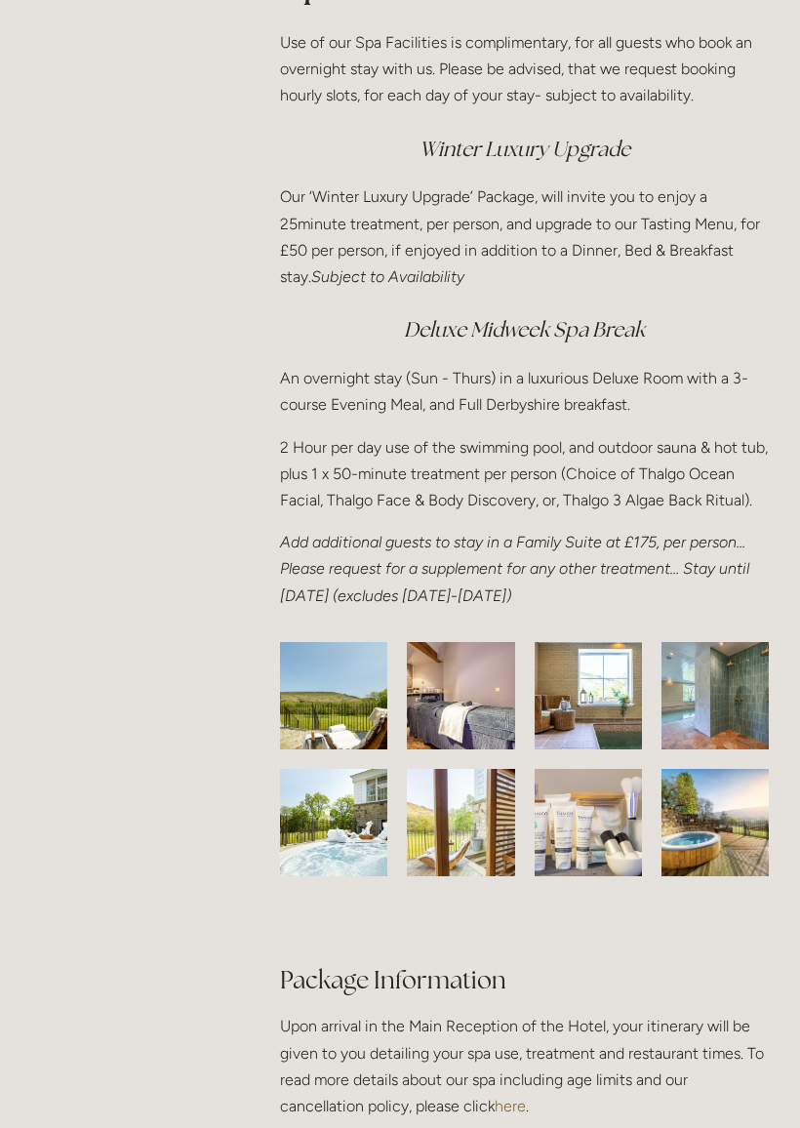  I want to click on img: View of the indoor pool at Losehill House Hotel and Spa, so click(587, 696).